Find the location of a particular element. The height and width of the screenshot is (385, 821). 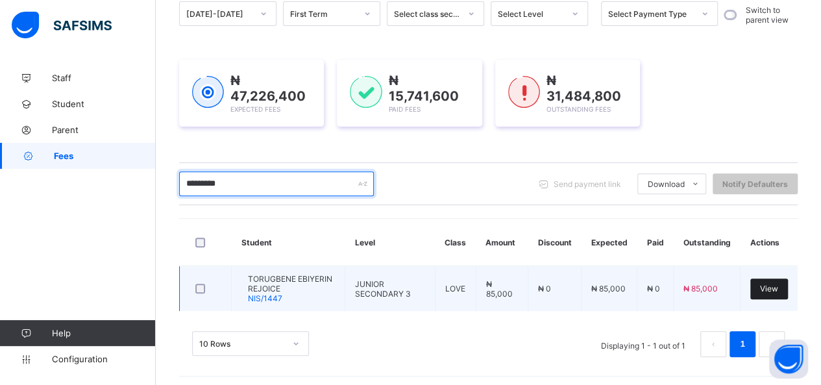

div: Select class section is located at coordinates (427, 14).